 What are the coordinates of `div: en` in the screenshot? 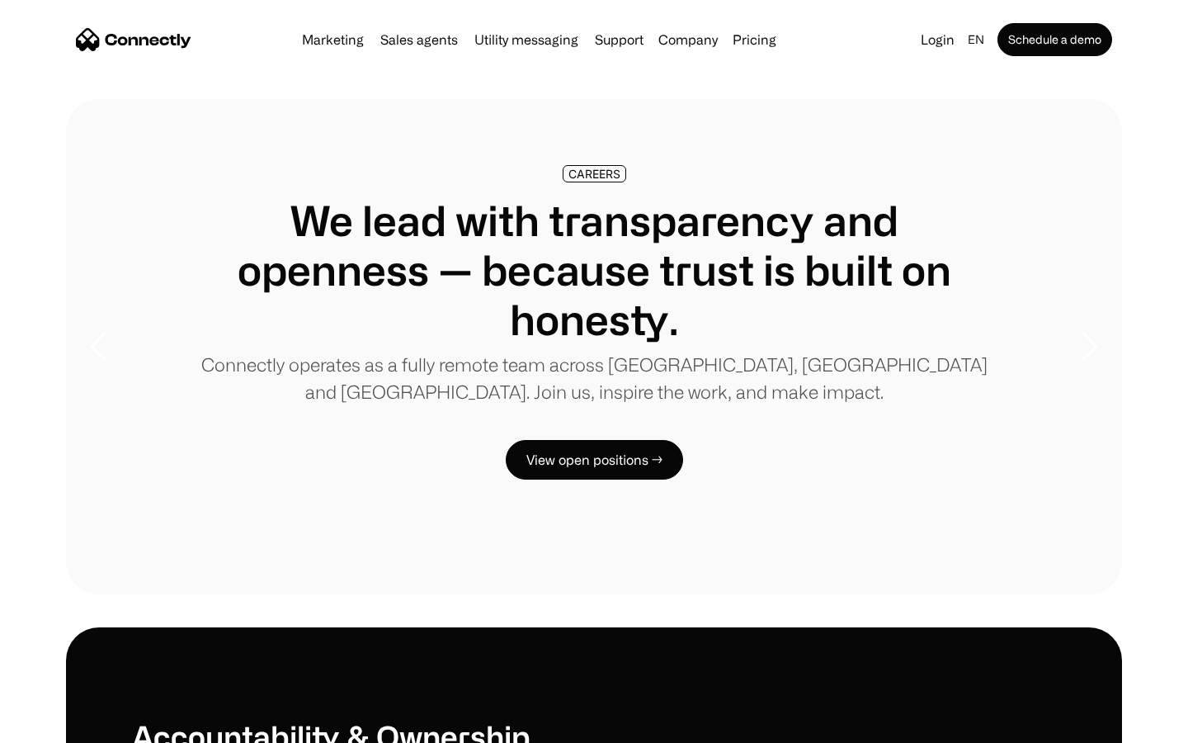 It's located at (976, 40).